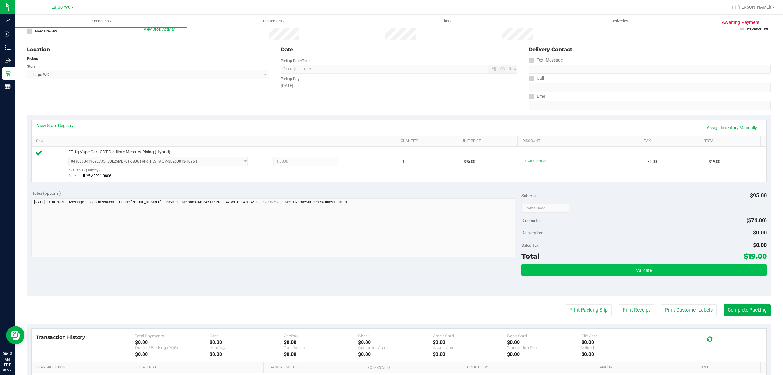  What do you see at coordinates (46, 31) in the screenshot?
I see `span: Needs review` at bounding box center [46, 31].